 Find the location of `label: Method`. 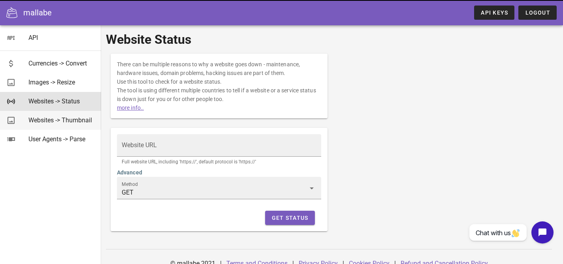

label: Method is located at coordinates (130, 185).